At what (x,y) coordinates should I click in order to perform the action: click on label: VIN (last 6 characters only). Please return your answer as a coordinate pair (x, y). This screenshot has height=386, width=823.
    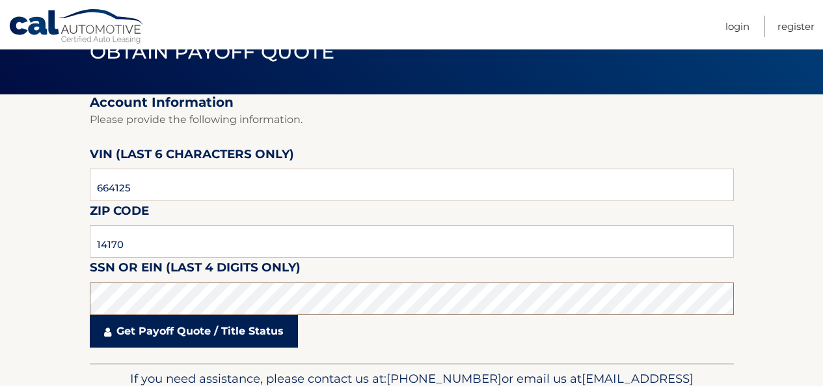
    Looking at the image, I should click on (192, 156).